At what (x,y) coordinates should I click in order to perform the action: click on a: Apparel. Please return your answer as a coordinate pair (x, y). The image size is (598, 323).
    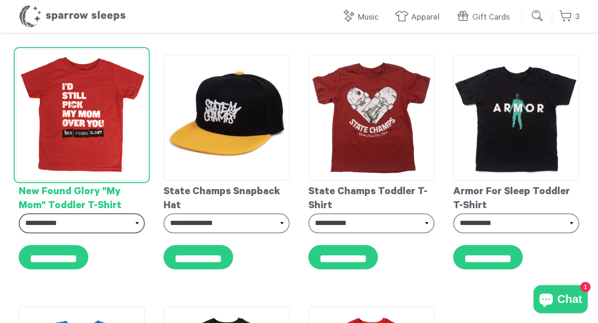
    Looking at the image, I should click on (419, 17).